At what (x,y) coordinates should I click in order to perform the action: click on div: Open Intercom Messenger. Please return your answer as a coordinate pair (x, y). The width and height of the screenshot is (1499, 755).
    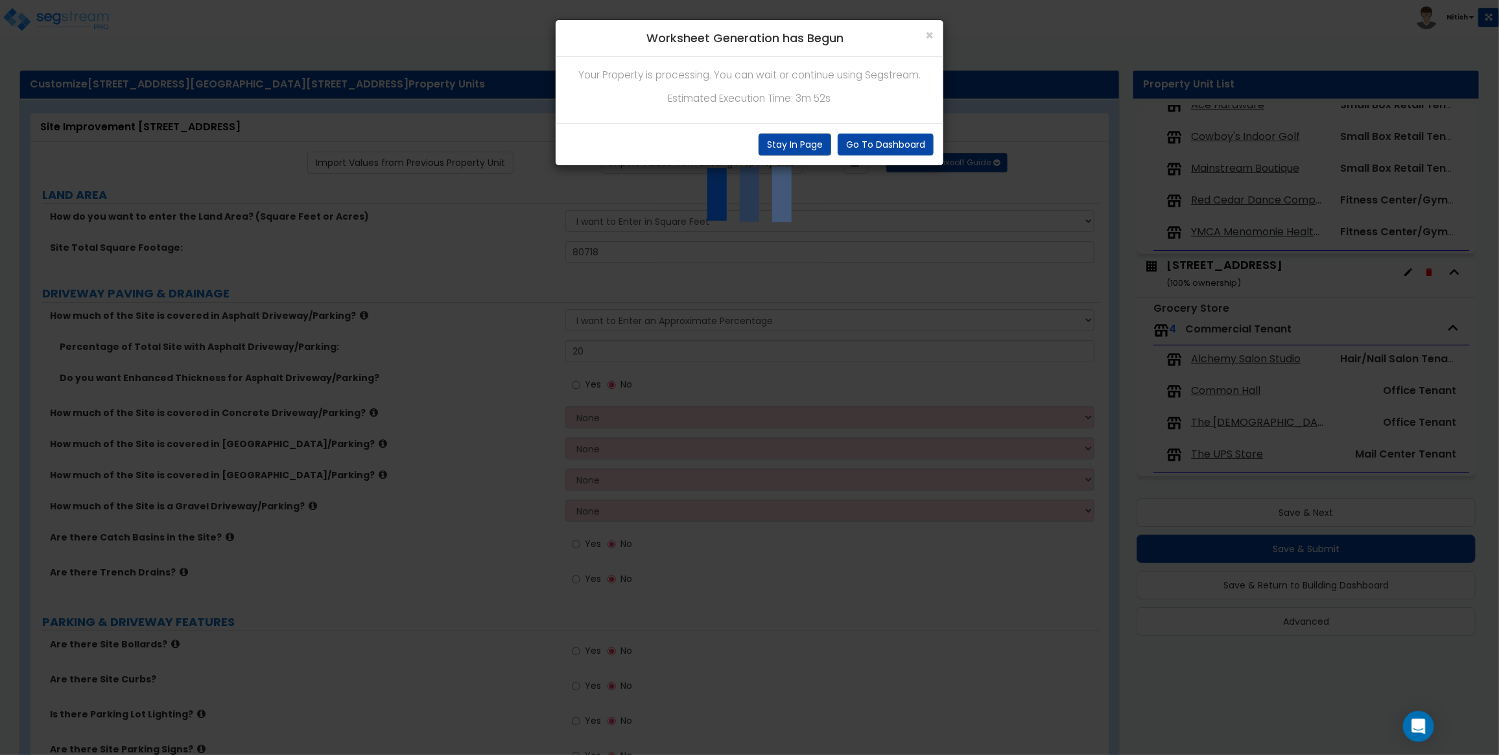
    Looking at the image, I should click on (1418, 727).